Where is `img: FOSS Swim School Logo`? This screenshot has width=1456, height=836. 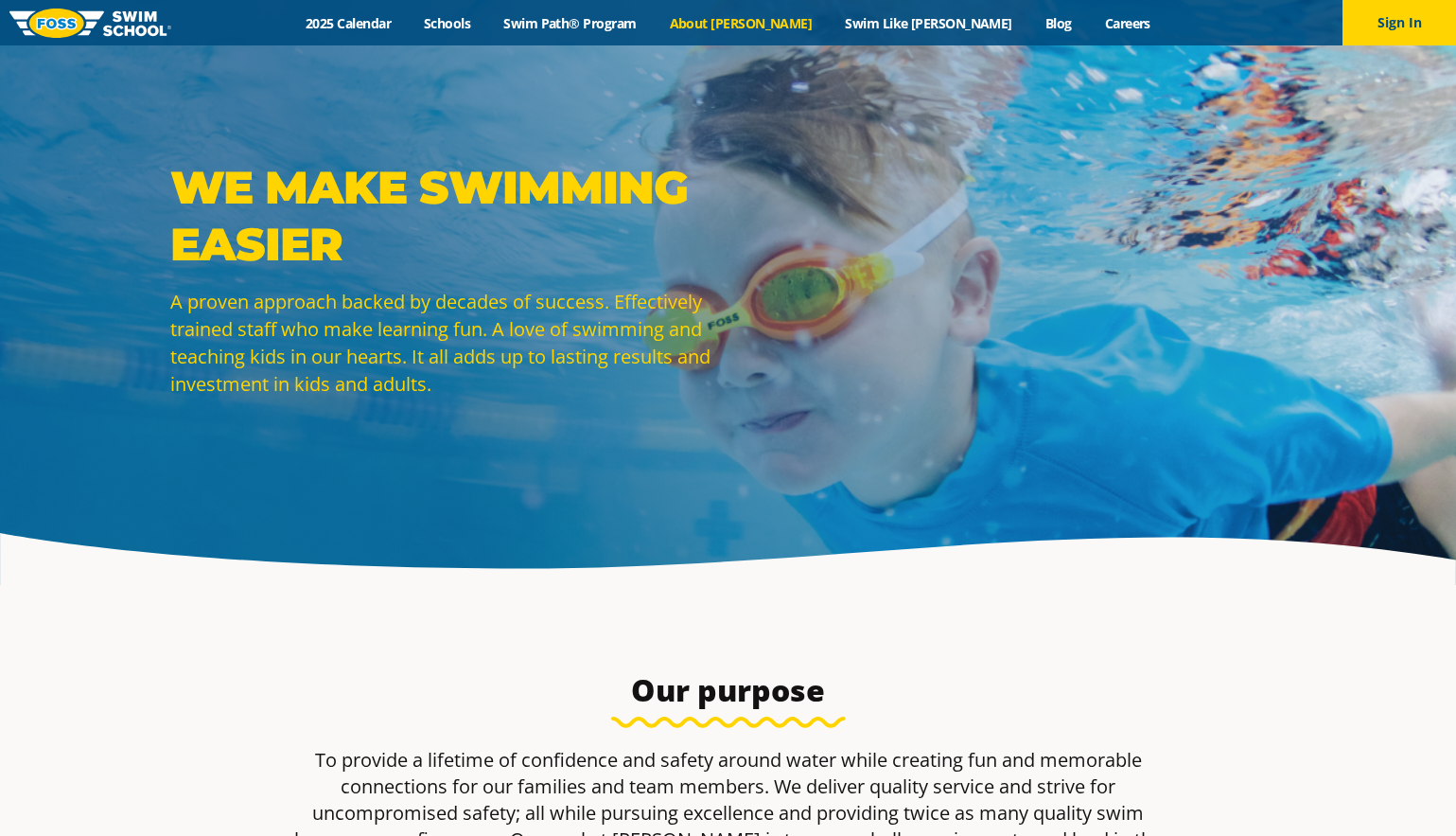 img: FOSS Swim School Logo is located at coordinates (90, 23).